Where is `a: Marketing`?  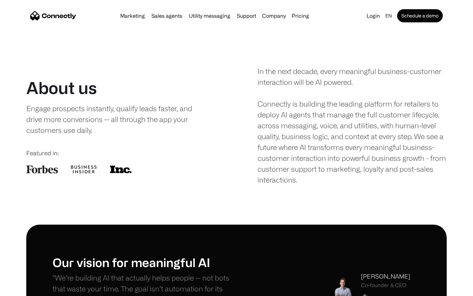 a: Marketing is located at coordinates (132, 16).